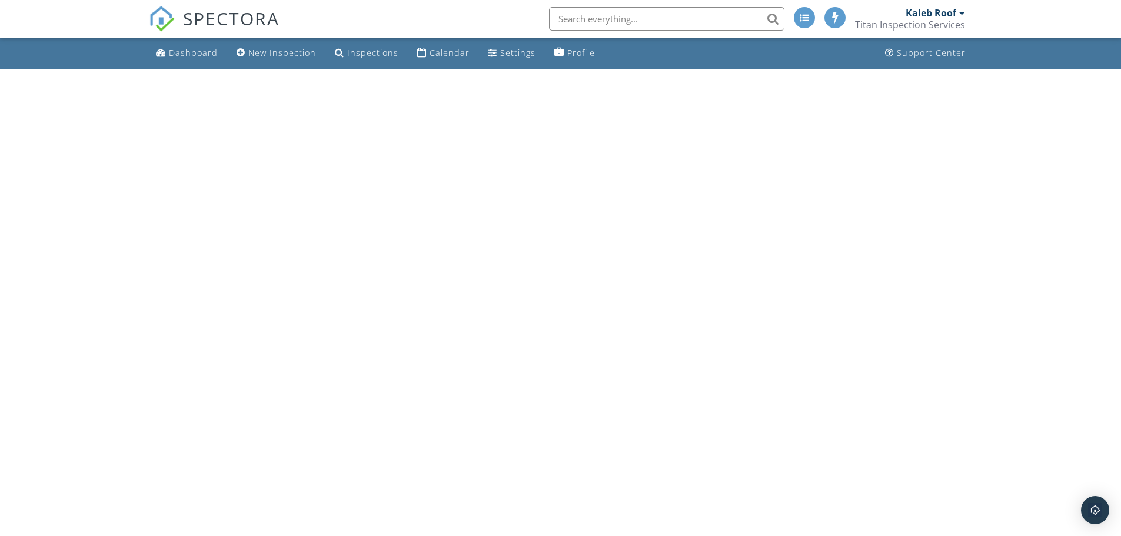 The image size is (1121, 536). Describe the element at coordinates (443, 53) in the screenshot. I see `a: Calendar` at that location.